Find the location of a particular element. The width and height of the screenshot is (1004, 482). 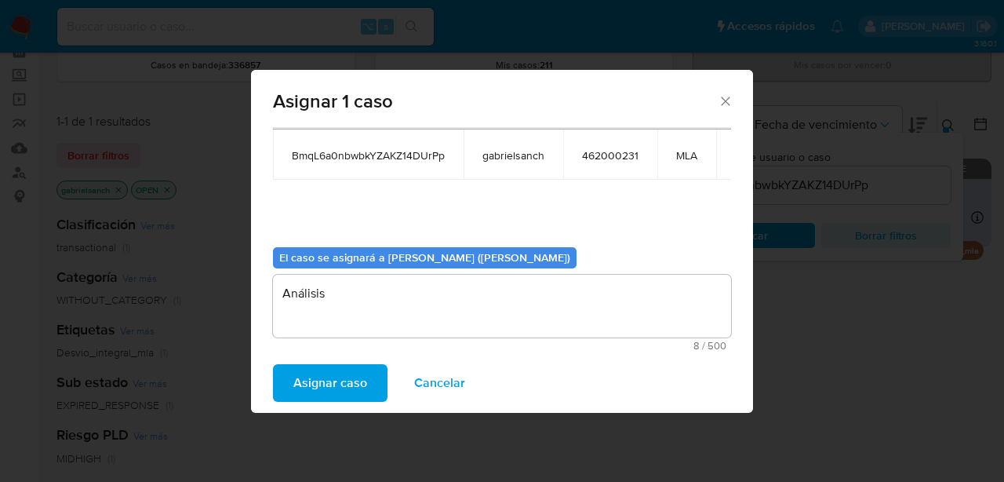

span: BmqL6a0nbwbkYZAKZ14DUrPp is located at coordinates (368, 155).